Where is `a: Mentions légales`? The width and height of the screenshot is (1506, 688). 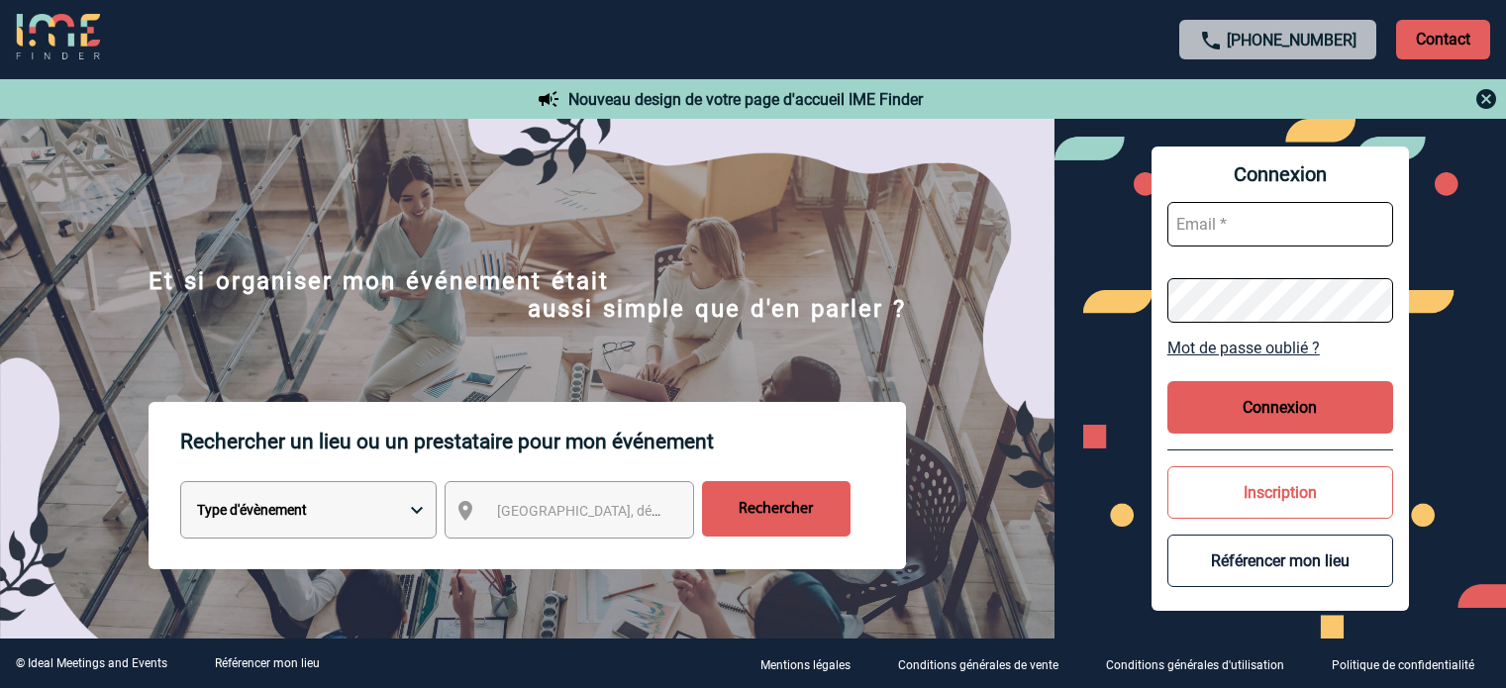 a: Mentions légales is located at coordinates (813, 664).